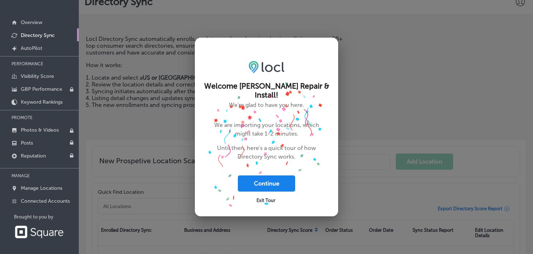  I want to click on p: Directory Sync, so click(38, 35).